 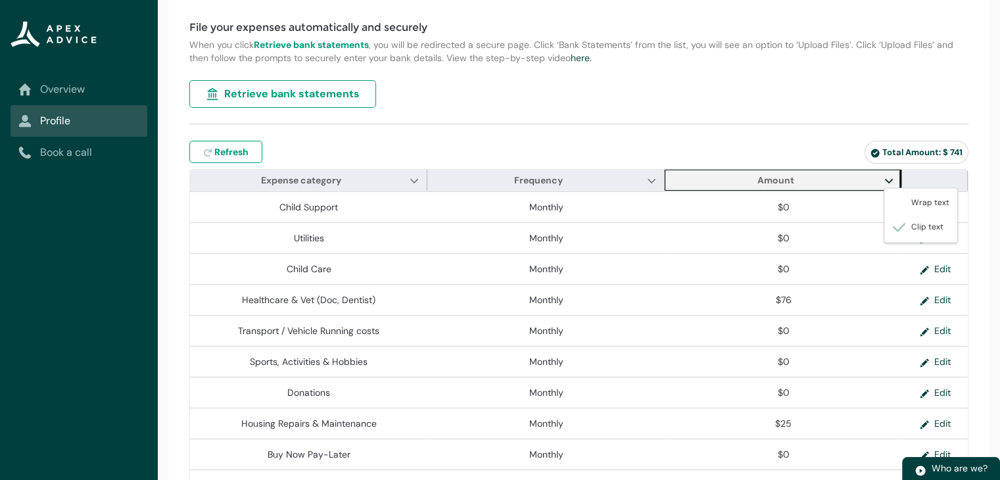 What do you see at coordinates (308, 362) in the screenshot?
I see `lightning-base-formatted-text: Sports, Activities & Hobbies` at bounding box center [308, 362].